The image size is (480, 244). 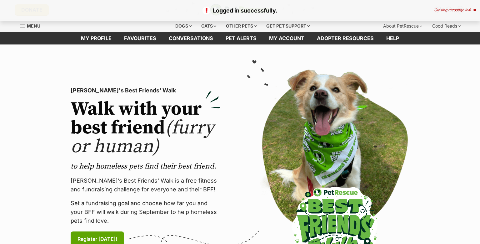 I want to click on a: Adopter resources, so click(x=346, y=38).